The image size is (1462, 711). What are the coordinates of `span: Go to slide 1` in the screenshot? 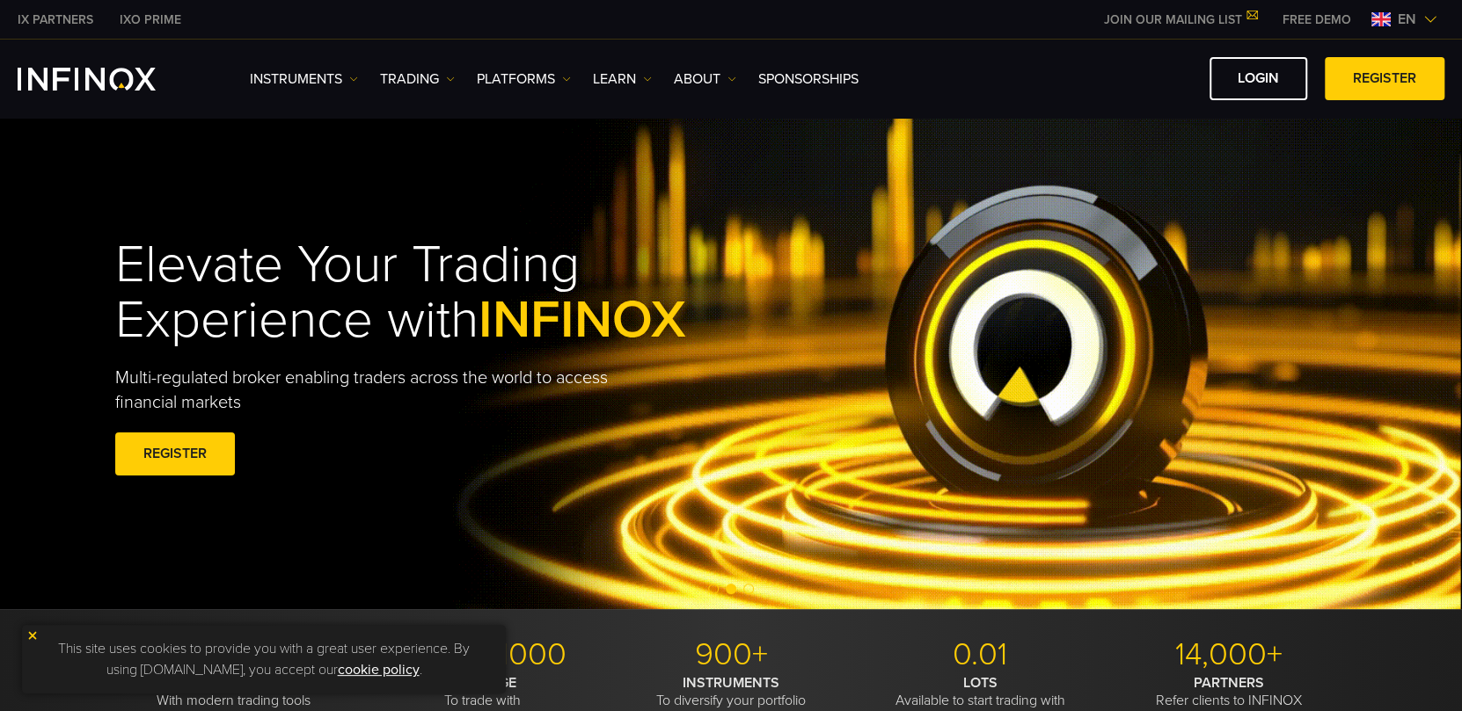 It's located at (713, 589).